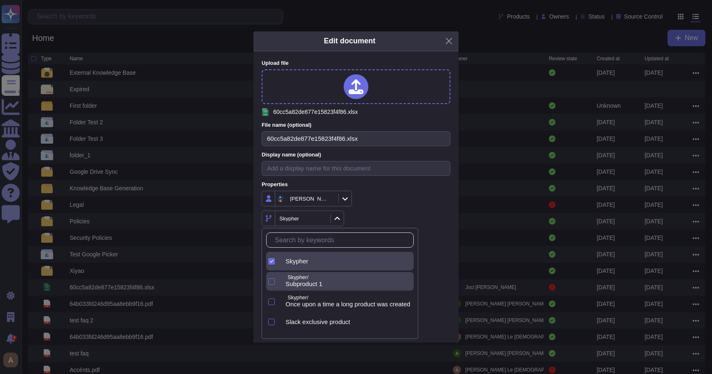 The width and height of the screenshot is (712, 374). Describe the element at coordinates (348, 304) in the screenshot. I see `span: Once upon a time a long product was created` at that location.